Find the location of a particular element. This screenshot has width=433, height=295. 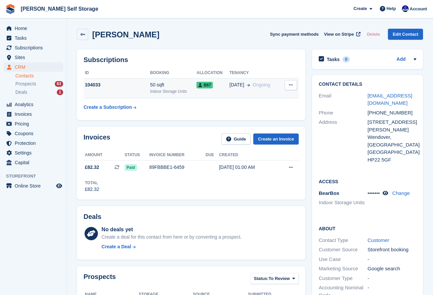

h2: Prospects is located at coordinates (100, 279).